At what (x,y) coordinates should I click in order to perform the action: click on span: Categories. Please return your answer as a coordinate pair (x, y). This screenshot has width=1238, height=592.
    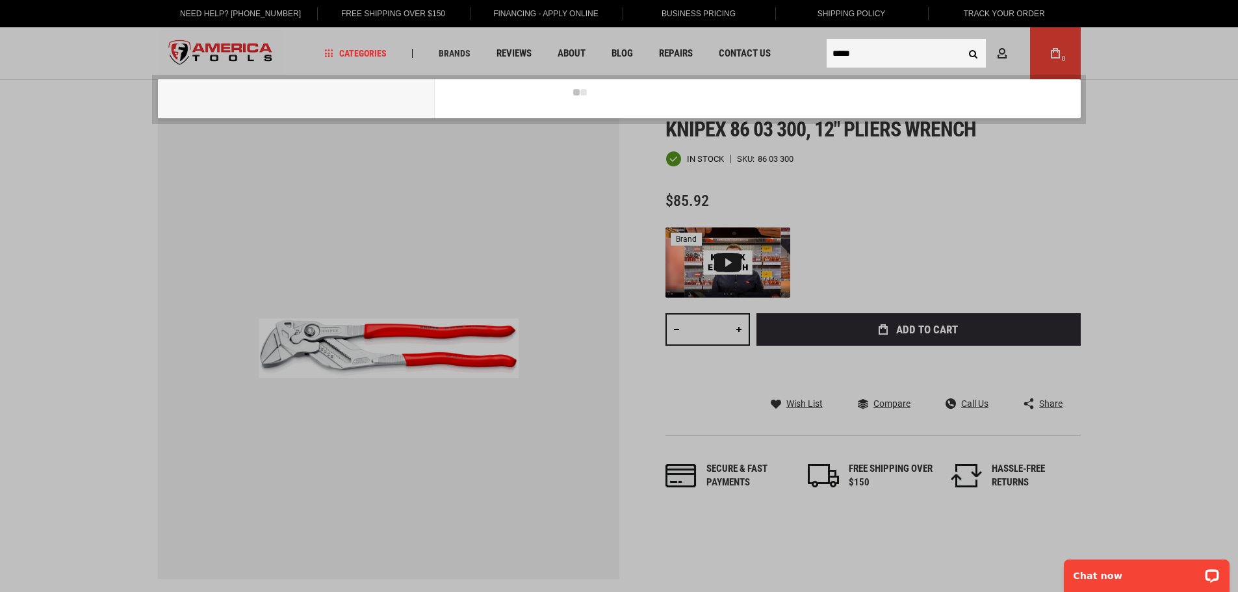
    Looking at the image, I should click on (356, 53).